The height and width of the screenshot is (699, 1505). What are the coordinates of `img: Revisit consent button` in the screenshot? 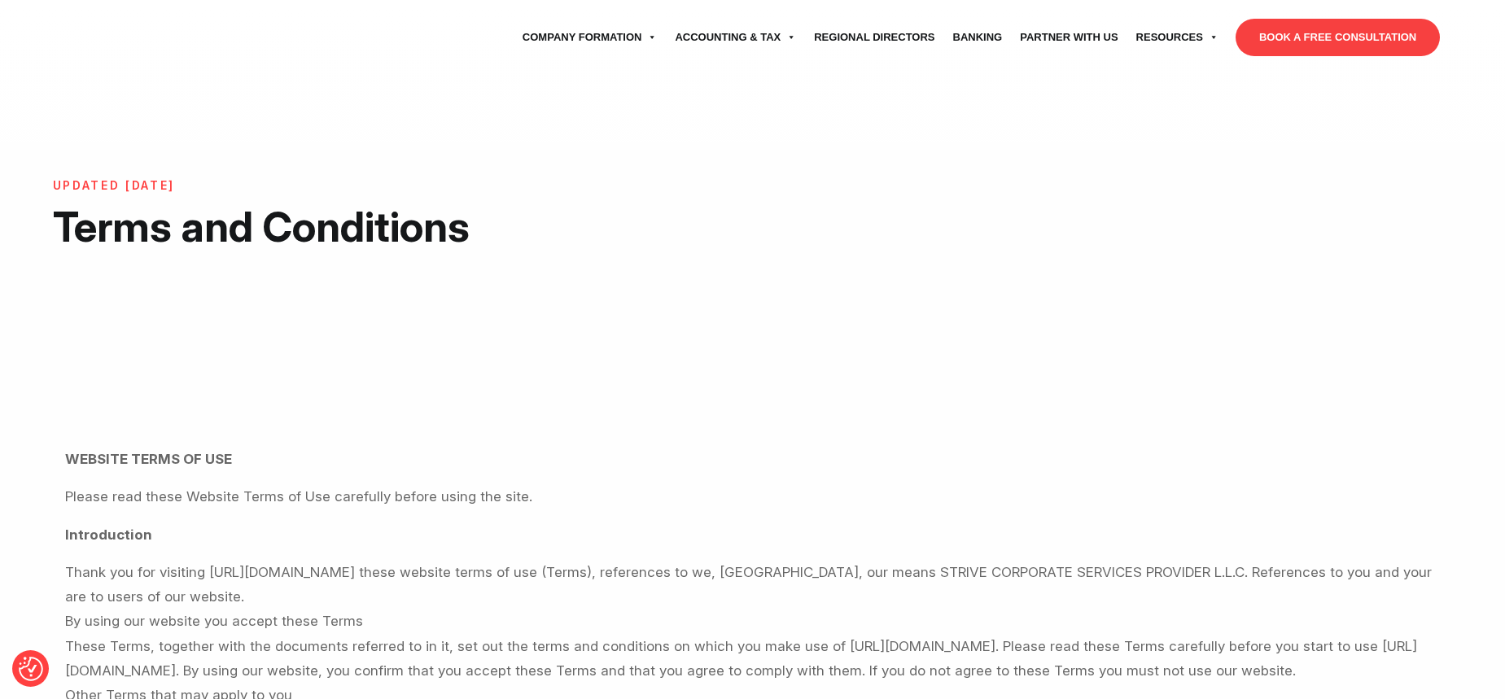 It's located at (31, 669).